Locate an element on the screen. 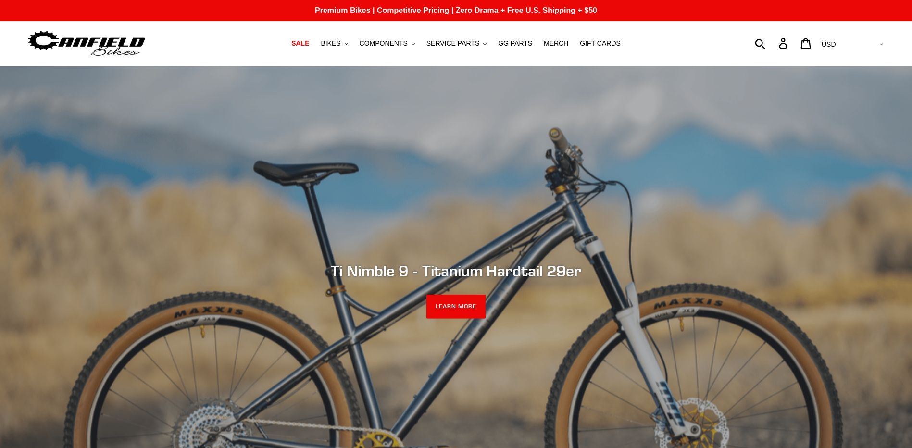 Image resolution: width=912 pixels, height=448 pixels. span: GG PARTS is located at coordinates (515, 43).